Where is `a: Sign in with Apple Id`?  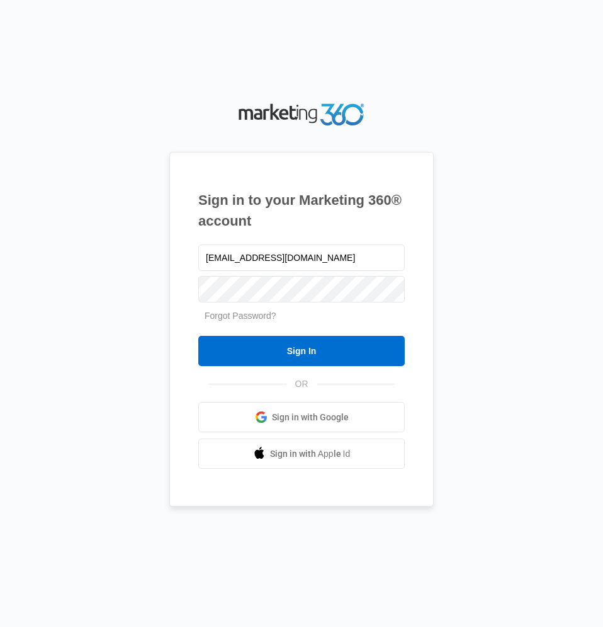 a: Sign in with Apple Id is located at coordinates (302, 453).